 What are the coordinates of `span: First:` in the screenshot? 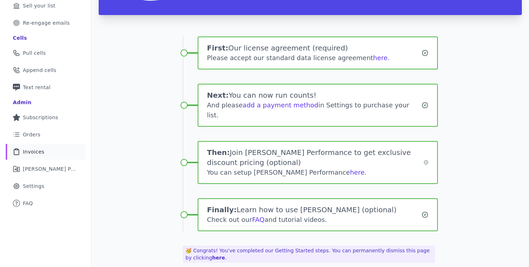 It's located at (218, 48).